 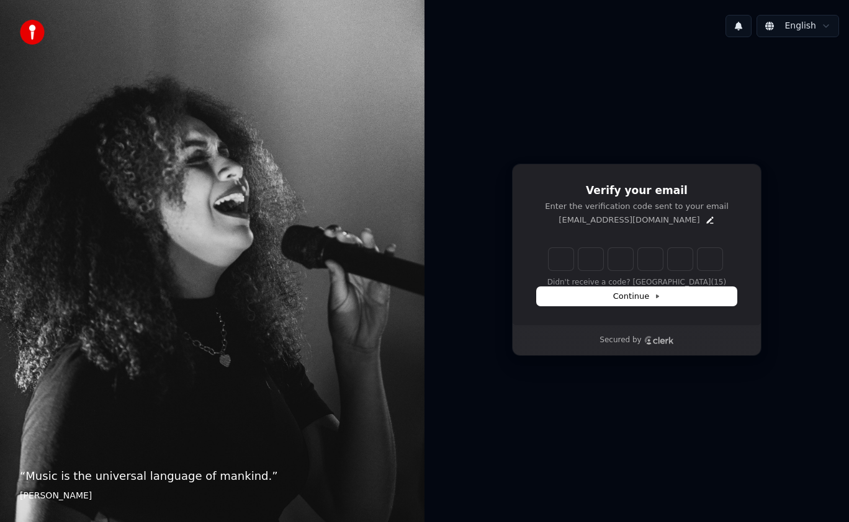 What do you see at coordinates (710, 259) in the screenshot?
I see `input: Digit 6` at bounding box center [710, 259].